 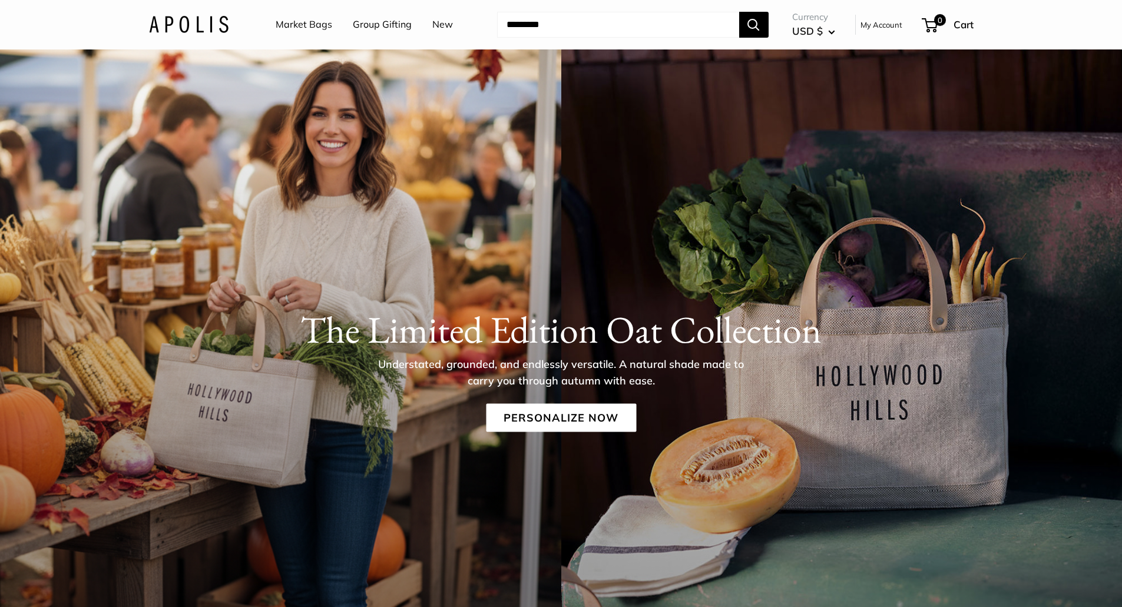 What do you see at coordinates (561, 329) in the screenshot?
I see `h1: The Limited Edition Oat Collection` at bounding box center [561, 329].